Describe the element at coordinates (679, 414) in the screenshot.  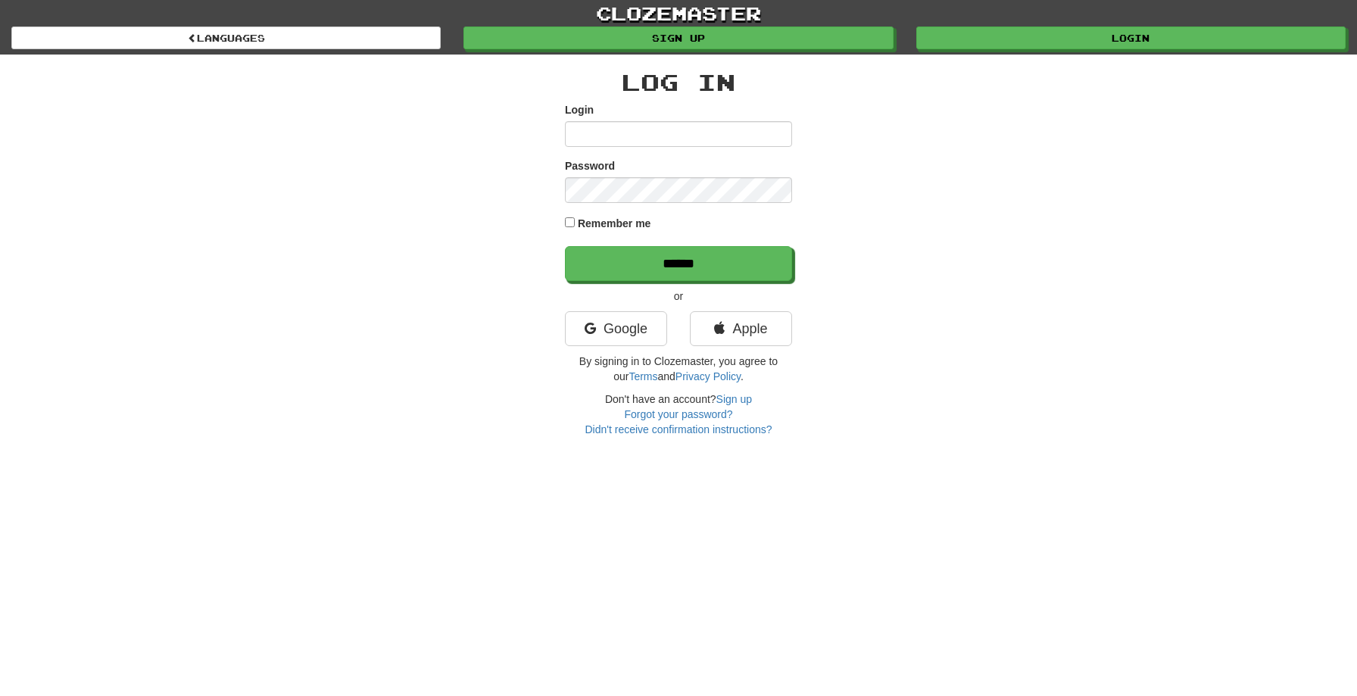
I see `div: Don't have an account?` at that location.